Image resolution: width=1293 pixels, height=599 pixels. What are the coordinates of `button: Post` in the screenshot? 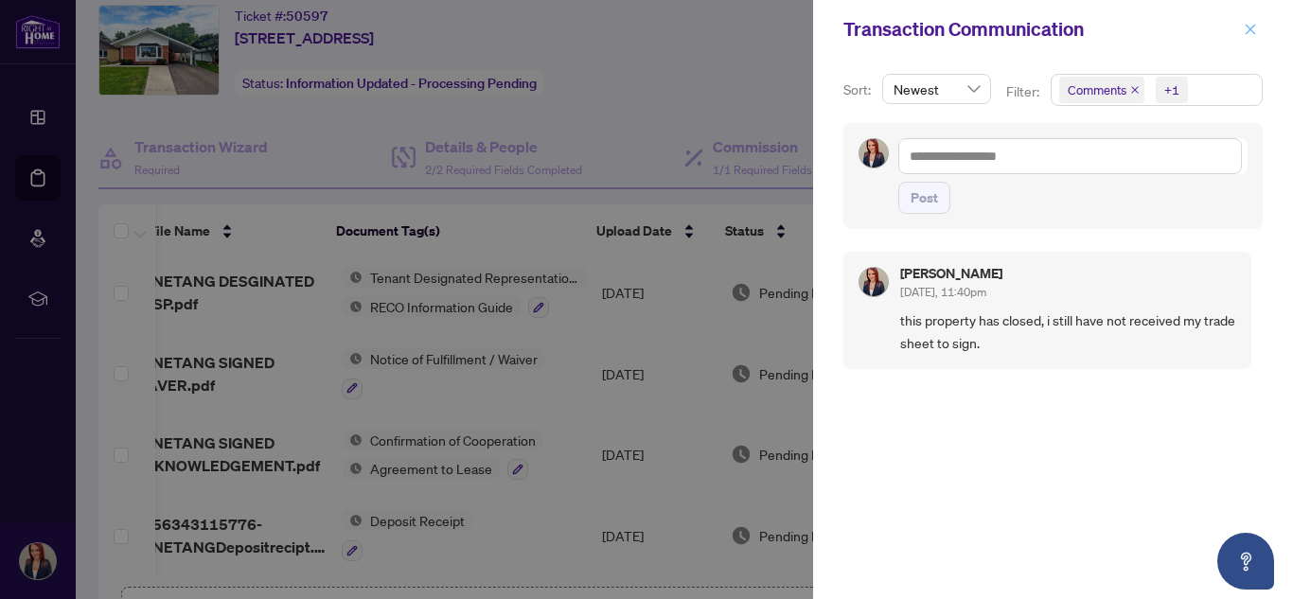 It's located at (924, 198).